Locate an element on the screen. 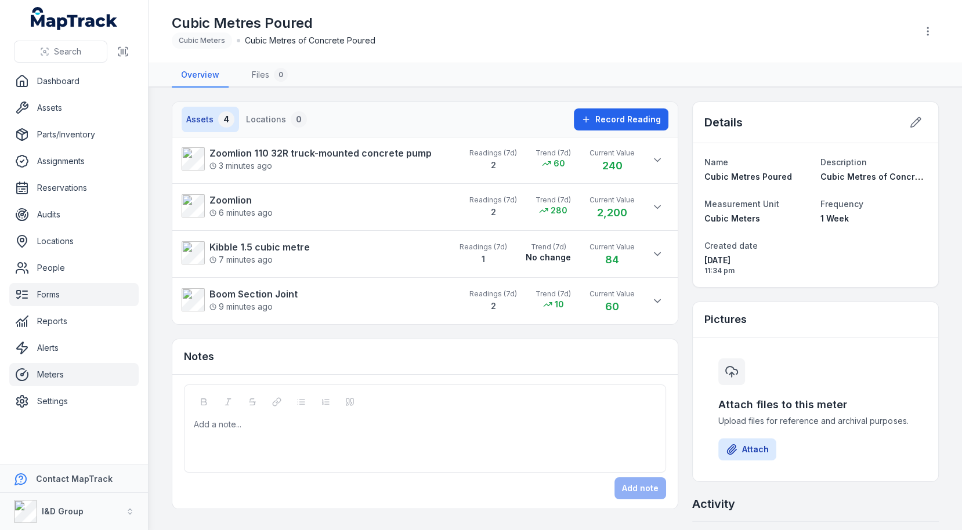 The image size is (962, 530). a: Dashboard is located at coordinates (74, 81).